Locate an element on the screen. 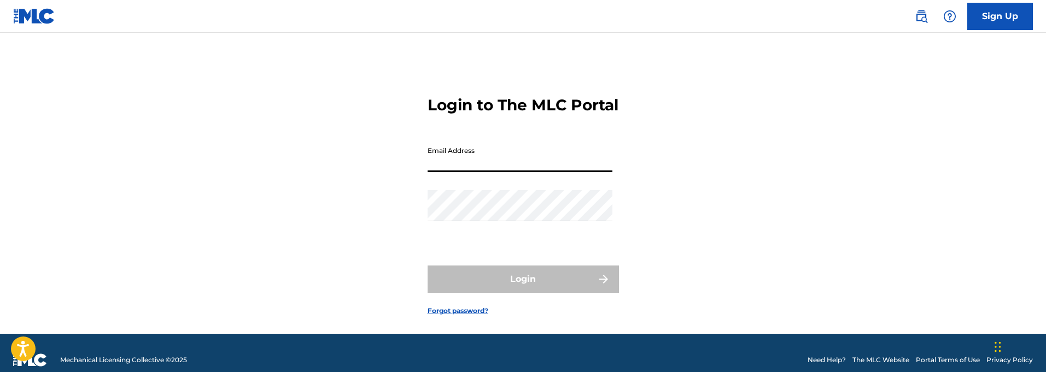 This screenshot has height=372, width=1046. img: help is located at coordinates (950, 16).